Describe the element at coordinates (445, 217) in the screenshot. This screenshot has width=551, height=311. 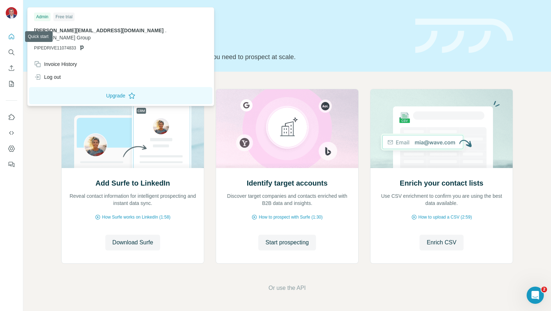
I see `span: How to upload a CSV (2:59)` at that location.